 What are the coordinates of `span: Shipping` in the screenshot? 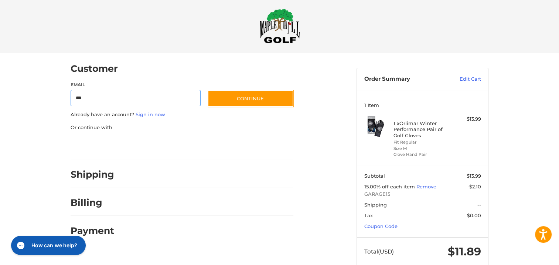 It's located at (375, 204).